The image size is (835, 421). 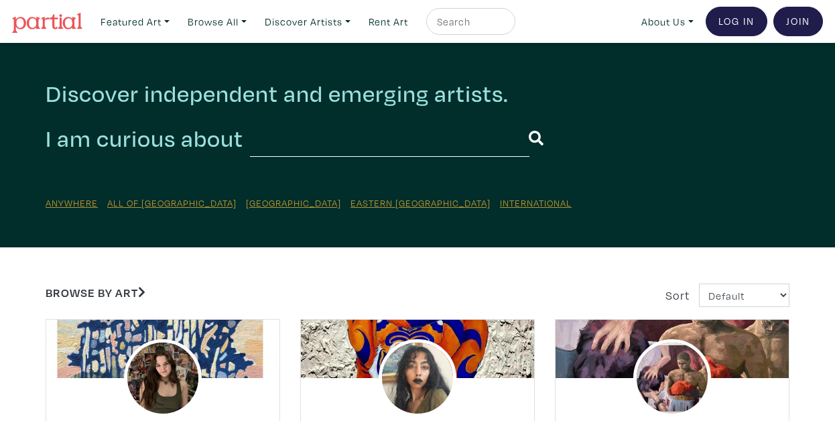 What do you see at coordinates (677, 295) in the screenshot?
I see `span: Sort` at bounding box center [677, 295].